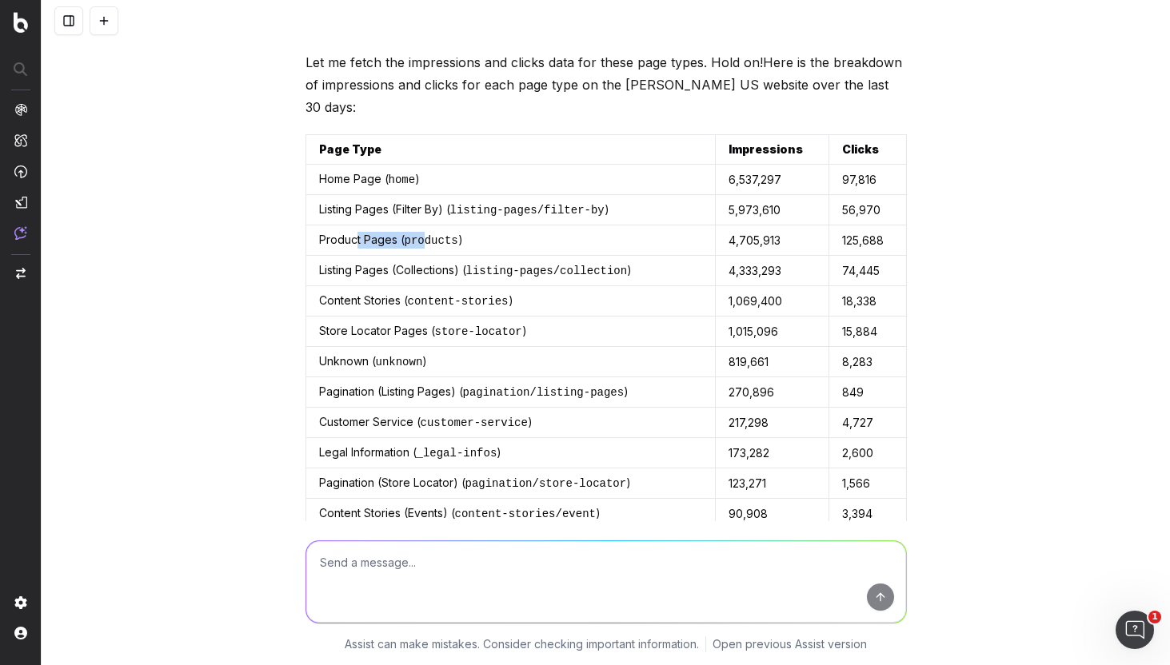 The width and height of the screenshot is (1170, 665). Describe the element at coordinates (544, 393) in the screenshot. I see `code: pagination/listing-pages` at that location.